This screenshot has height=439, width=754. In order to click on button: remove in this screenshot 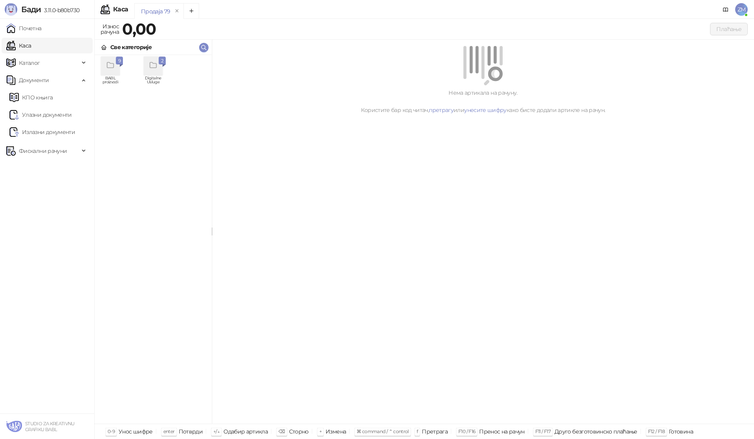, I will do `click(177, 11)`.